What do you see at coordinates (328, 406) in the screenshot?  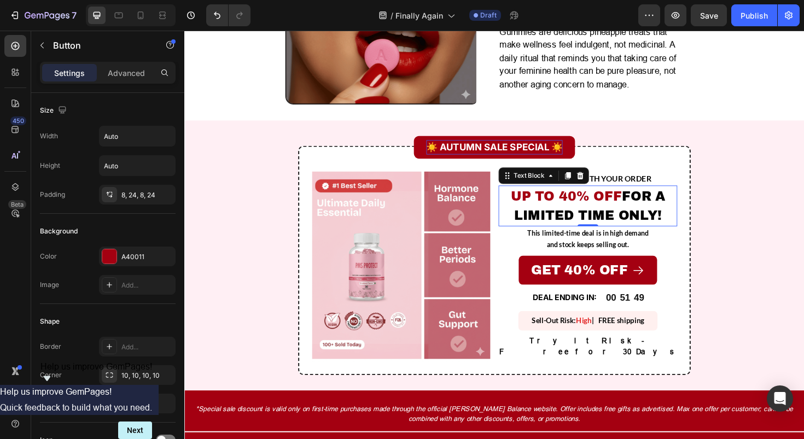 I see `p: *Special sale discount is valid only on first-time purchases made through the official [PERSON_NA...` at bounding box center [328, 406].